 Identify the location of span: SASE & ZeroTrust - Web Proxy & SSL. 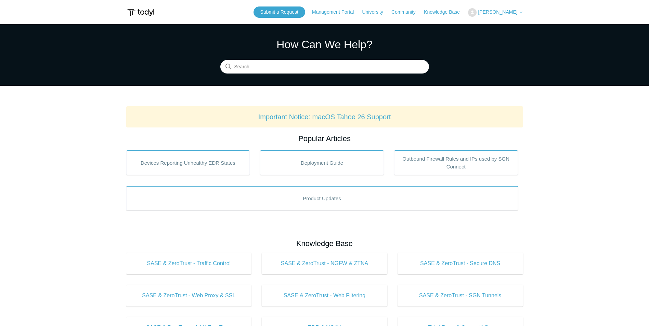
(189, 296).